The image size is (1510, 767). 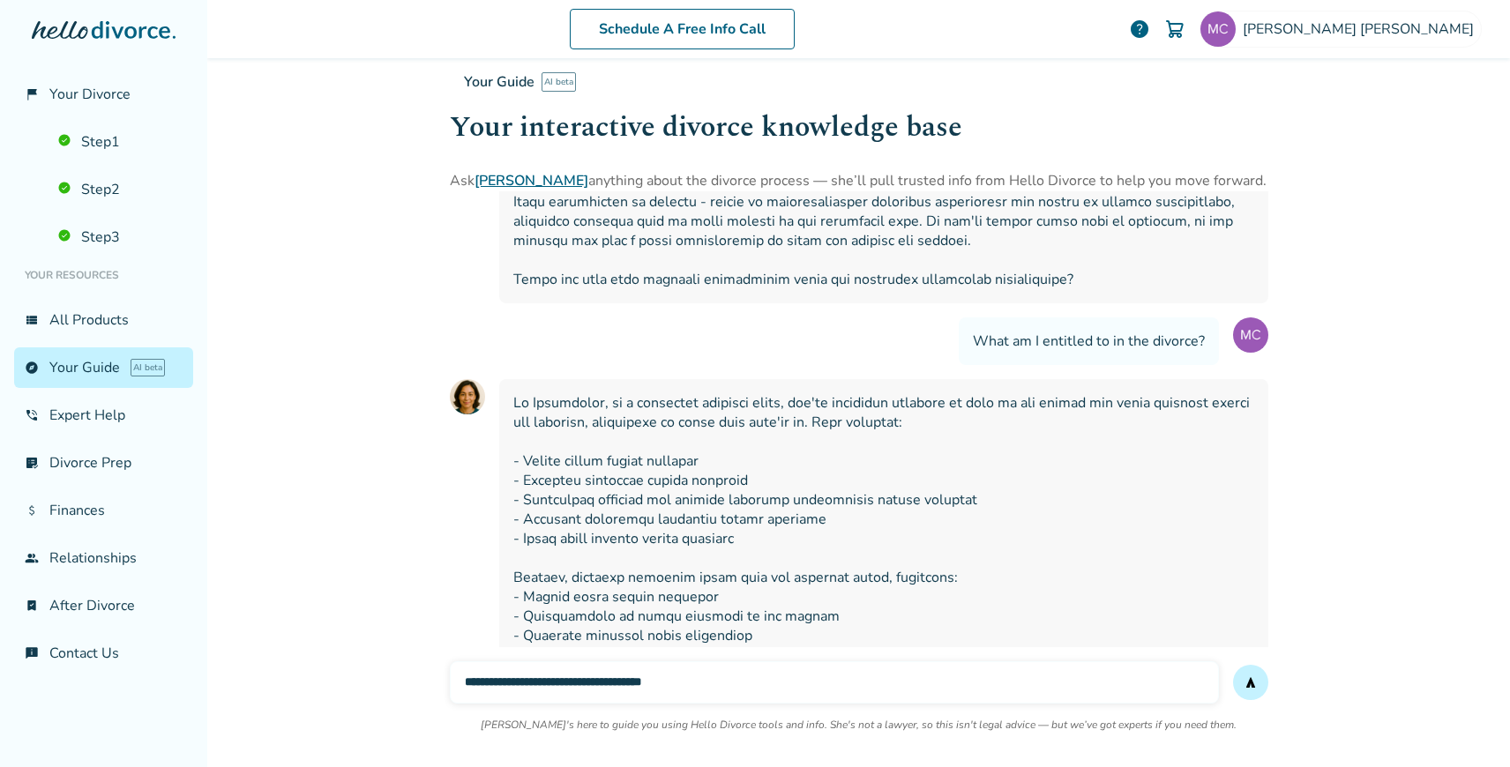 I want to click on span: Your Divorce, so click(x=90, y=94).